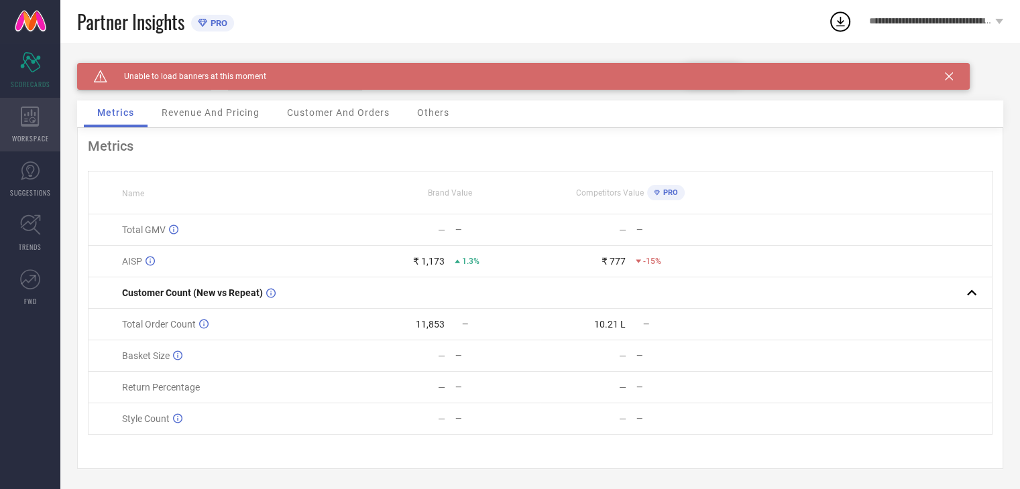 The width and height of the screenshot is (1020, 489). What do you see at coordinates (161, 387) in the screenshot?
I see `span: Return Percentage` at bounding box center [161, 387].